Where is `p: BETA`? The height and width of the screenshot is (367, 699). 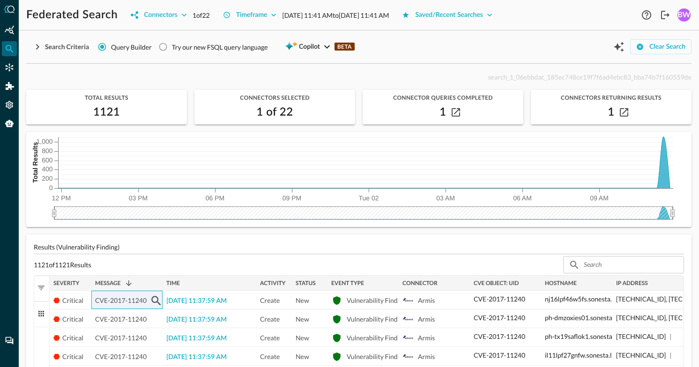 p: BETA is located at coordinates (344, 46).